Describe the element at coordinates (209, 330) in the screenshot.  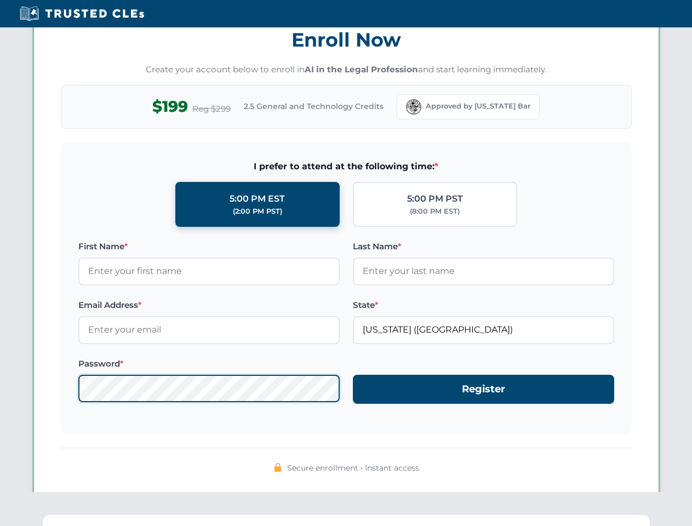
I see `input: Enter your email` at that location.